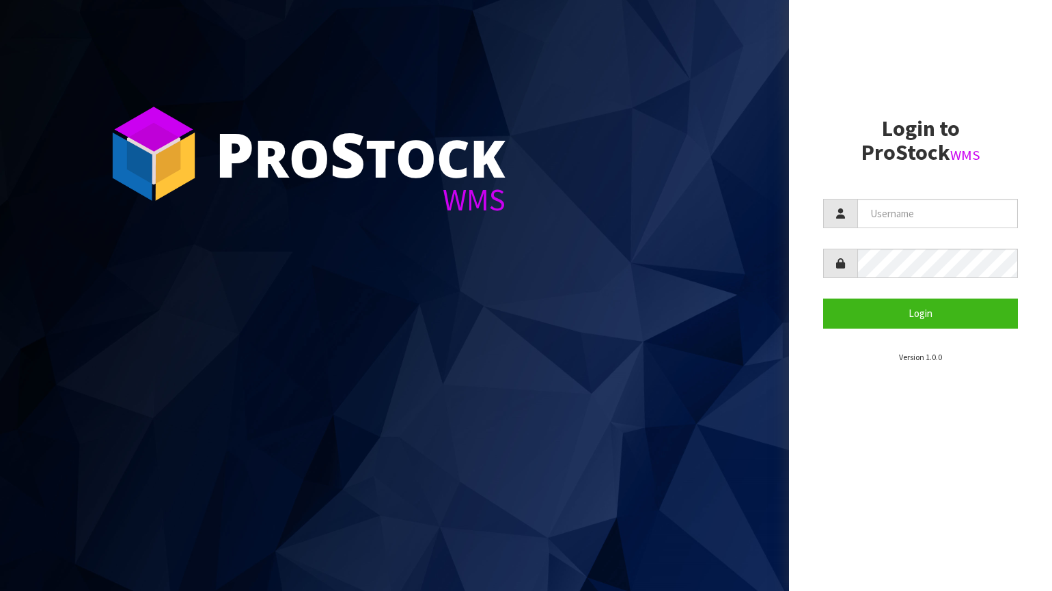 The height and width of the screenshot is (591, 1052). I want to click on span: P, so click(234, 154).